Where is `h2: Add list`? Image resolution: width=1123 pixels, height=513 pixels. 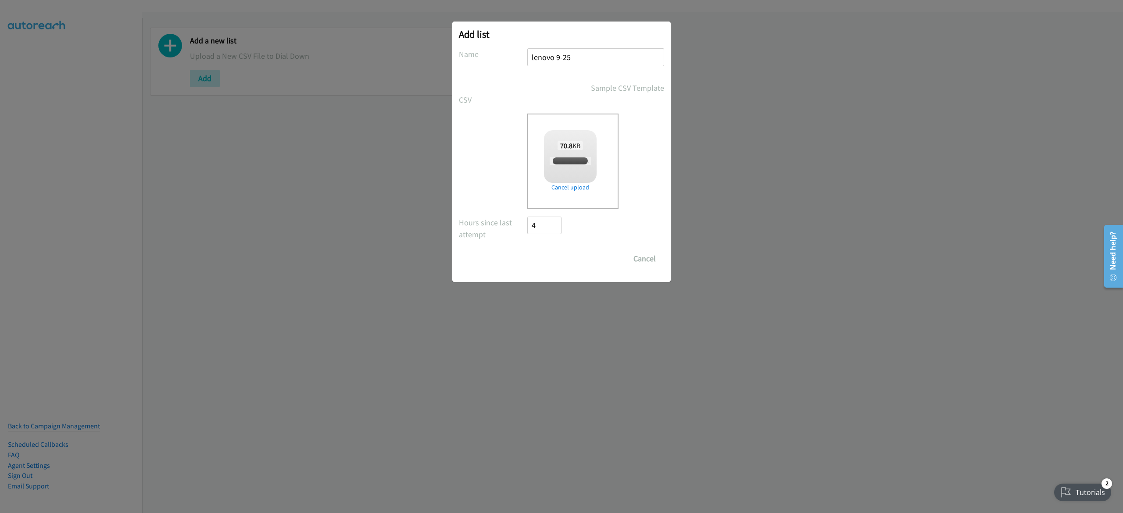 h2: Add list is located at coordinates (561, 34).